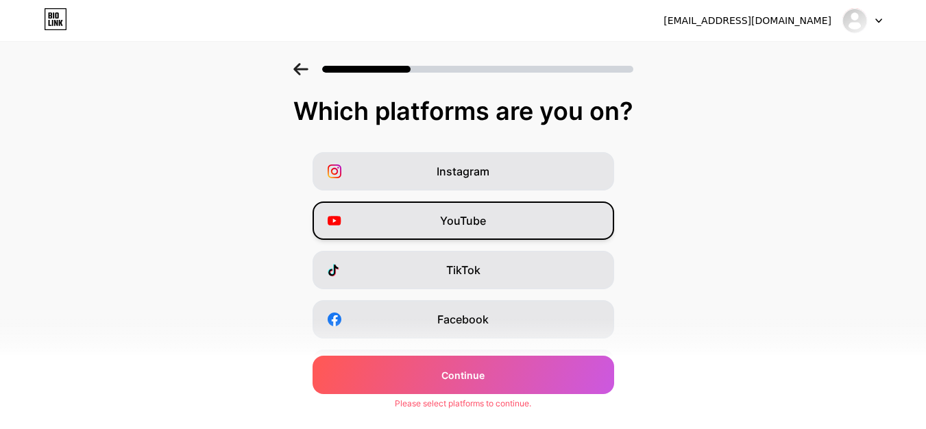  What do you see at coordinates (463, 319) in the screenshot?
I see `span: Facebook` at bounding box center [463, 319].